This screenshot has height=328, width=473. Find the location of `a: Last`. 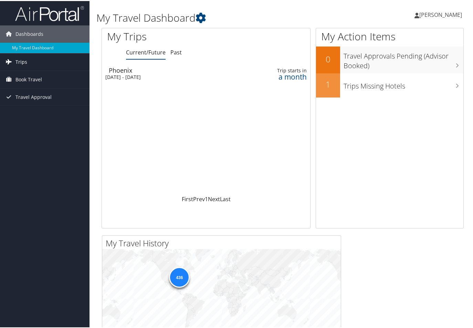

a: Last is located at coordinates (225, 198).